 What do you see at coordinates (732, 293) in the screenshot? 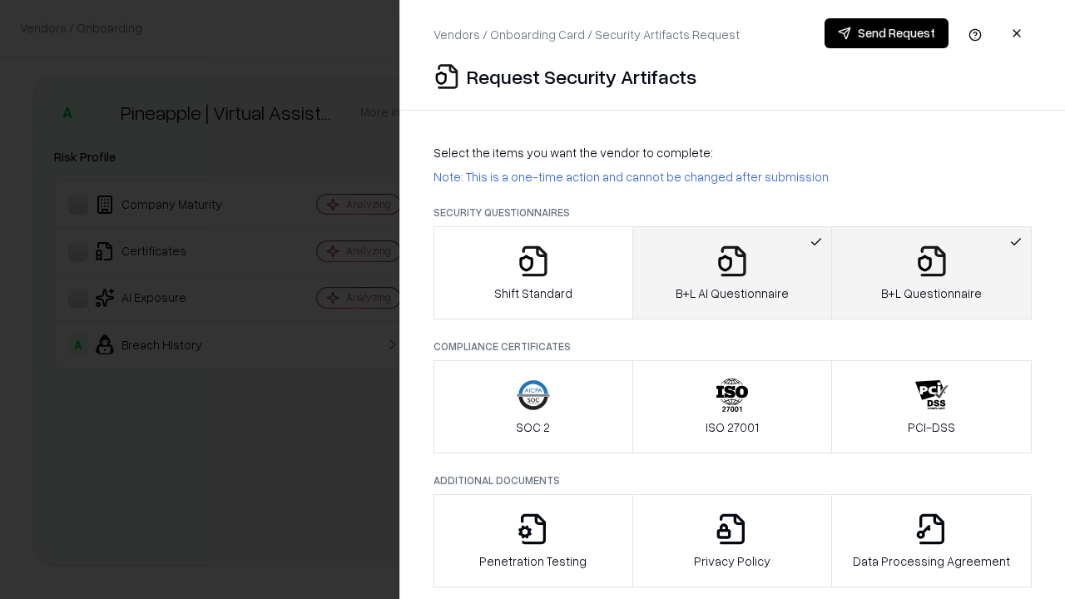
I see `p: B+L AI Questionnaire` at bounding box center [732, 293].